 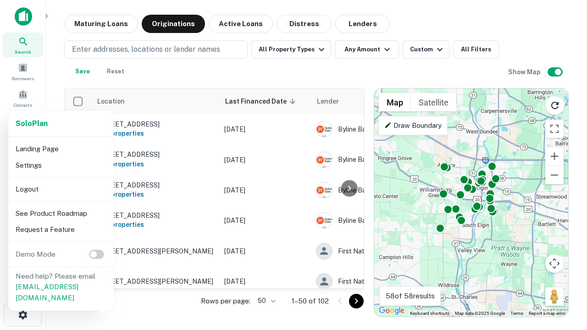 I want to click on li: Landing Page, so click(x=61, y=149).